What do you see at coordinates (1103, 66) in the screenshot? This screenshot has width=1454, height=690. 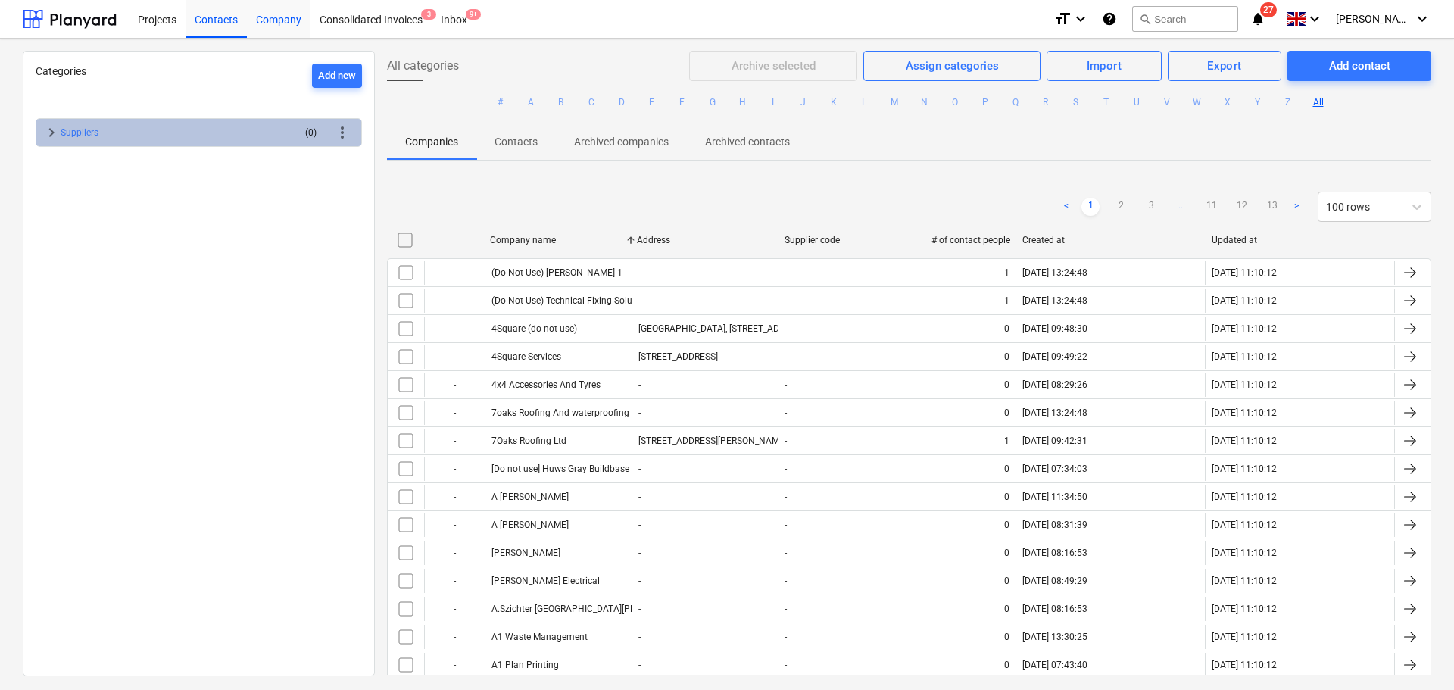 I see `button: Import` at bounding box center [1103, 66].